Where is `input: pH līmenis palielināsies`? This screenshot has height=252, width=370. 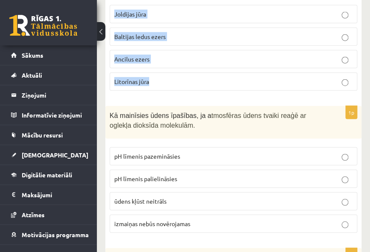 input: pH līmenis palielināsies is located at coordinates (345, 180).